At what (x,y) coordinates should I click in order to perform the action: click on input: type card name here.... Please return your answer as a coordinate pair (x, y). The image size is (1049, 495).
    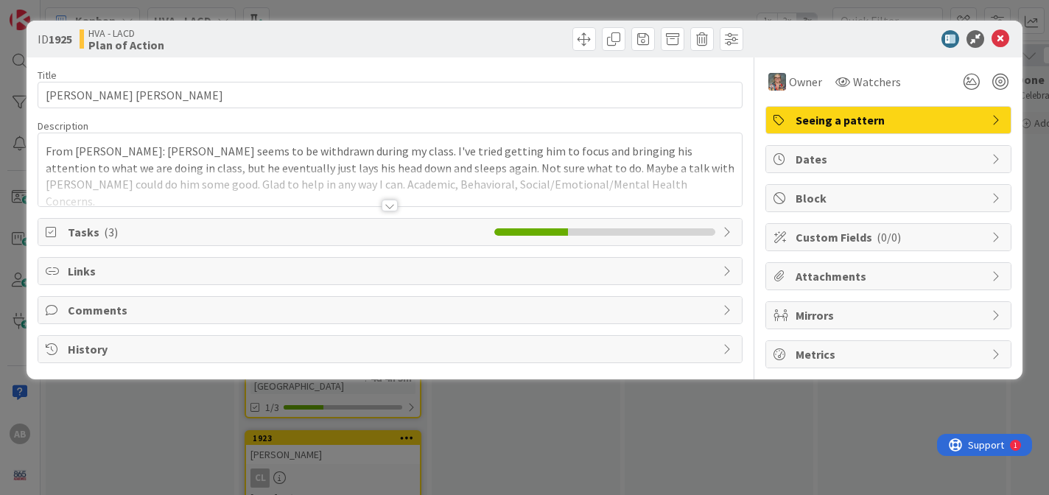
    Looking at the image, I should click on (390, 95).